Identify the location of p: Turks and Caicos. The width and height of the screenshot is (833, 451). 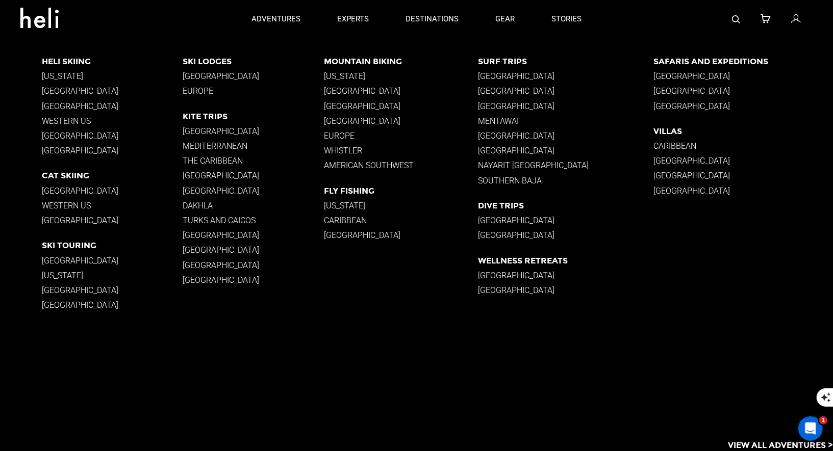
(253, 220).